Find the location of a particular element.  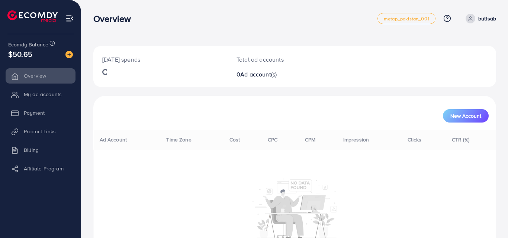

img: image is located at coordinates (69, 55).